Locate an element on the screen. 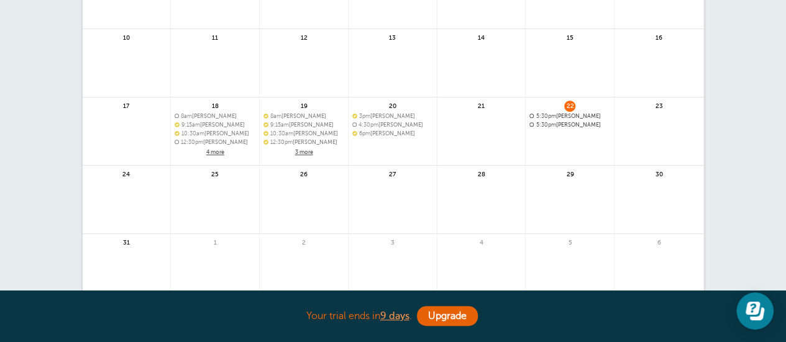 Image resolution: width=786 pixels, height=342 pixels. span: Ida Bontrager is located at coordinates (215, 142).